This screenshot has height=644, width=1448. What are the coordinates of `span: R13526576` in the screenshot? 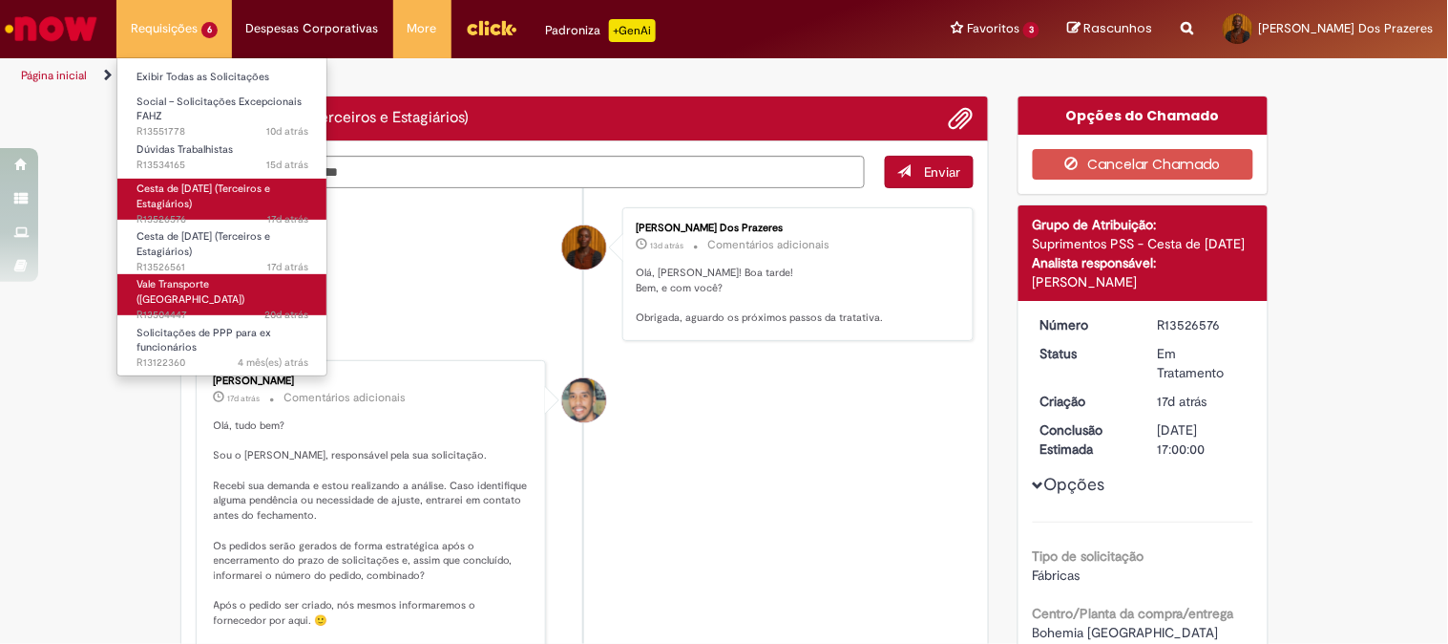 It's located at (222, 220).